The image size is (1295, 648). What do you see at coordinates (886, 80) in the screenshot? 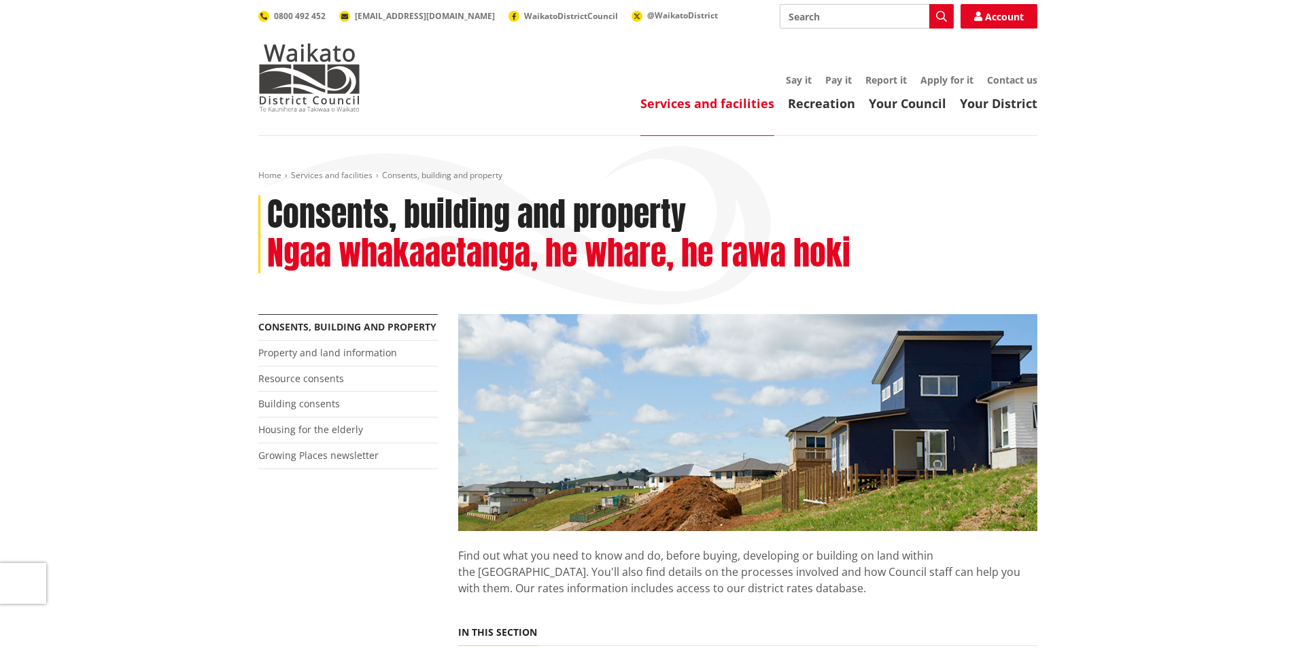
I see `a: Report it` at bounding box center [886, 80].